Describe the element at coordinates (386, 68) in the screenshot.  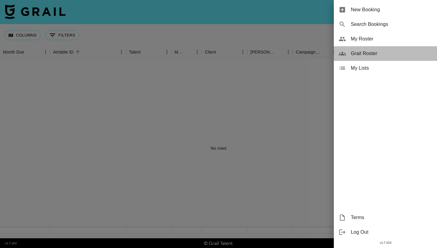
I see `div: My Lists` at that location.